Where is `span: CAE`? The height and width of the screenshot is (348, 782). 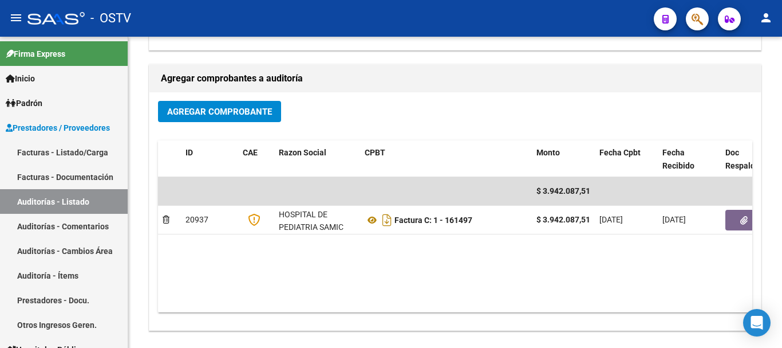
span: CAE is located at coordinates (250, 152).